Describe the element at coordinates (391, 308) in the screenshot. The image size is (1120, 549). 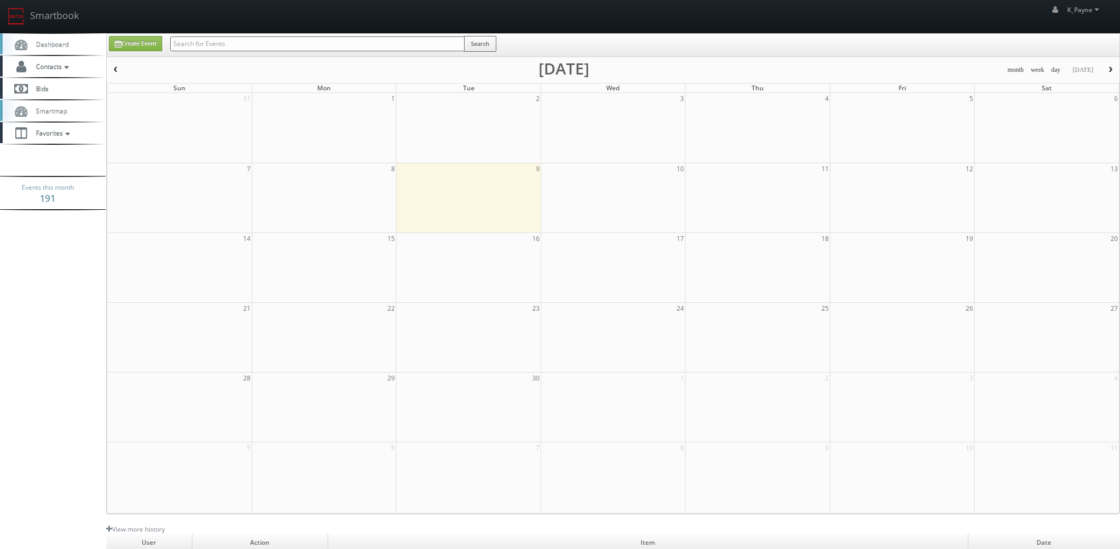
I see `span: 22` at that location.